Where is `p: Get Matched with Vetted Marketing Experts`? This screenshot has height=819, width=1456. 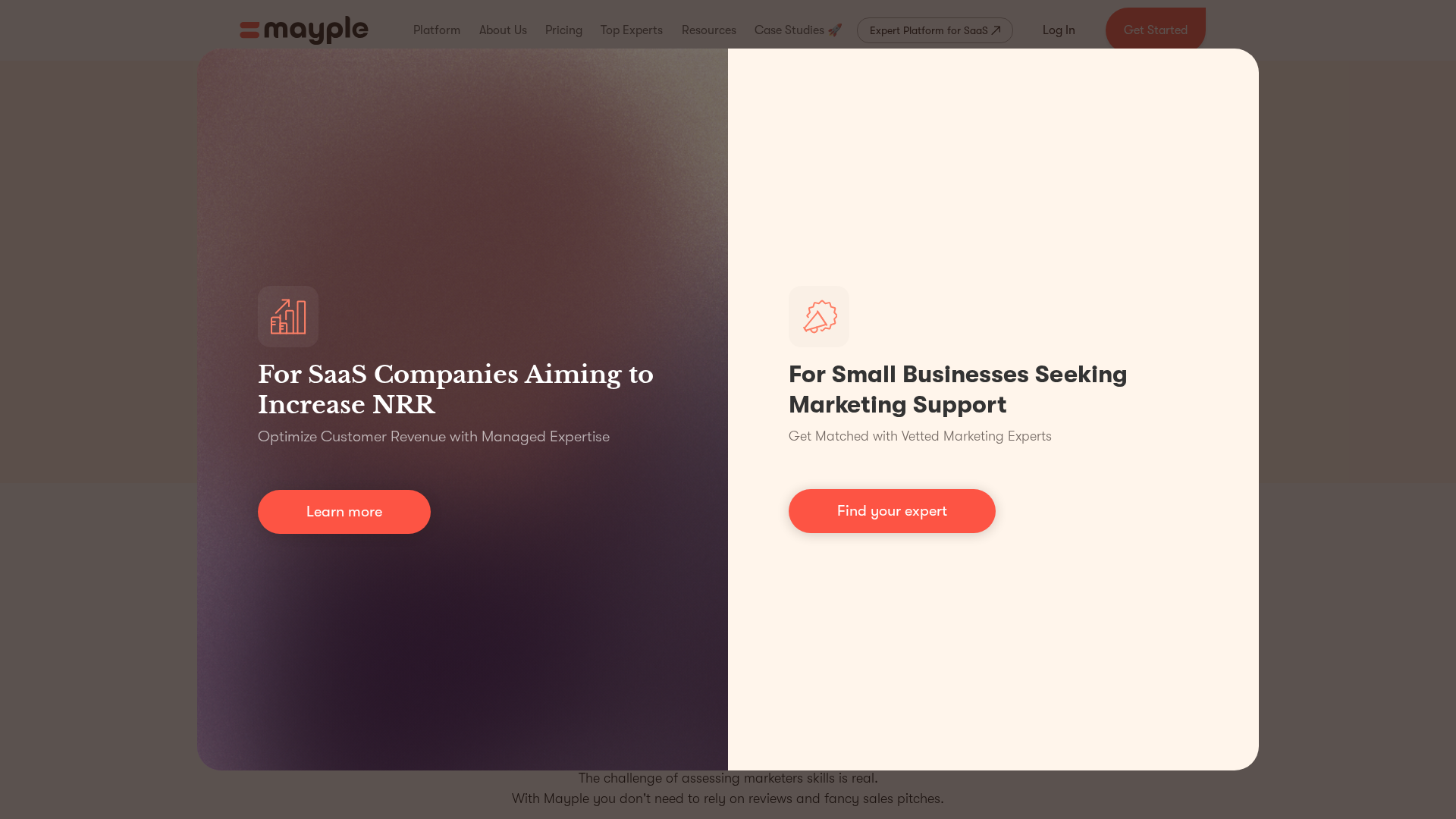
p: Get Matched with Vetted Marketing Experts is located at coordinates (920, 436).